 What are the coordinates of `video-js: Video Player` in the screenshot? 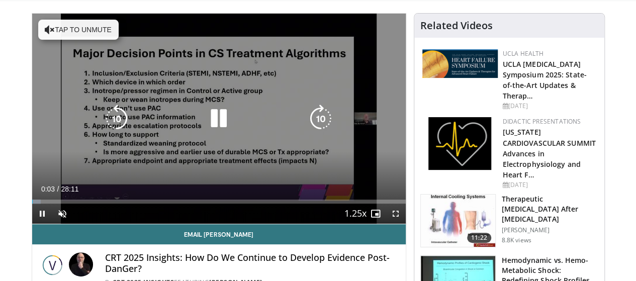 It's located at (219, 119).